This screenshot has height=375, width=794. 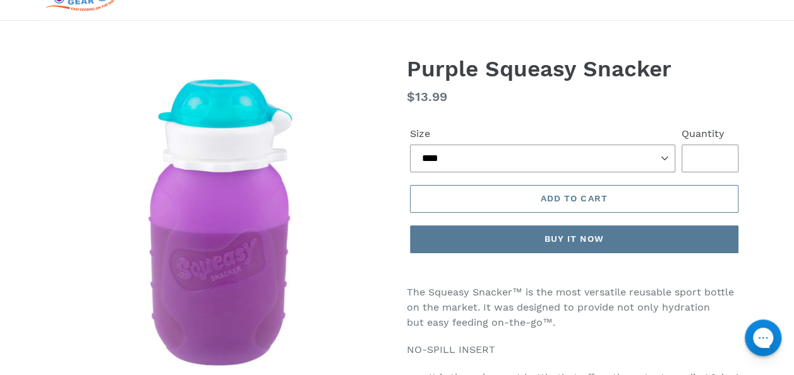 What do you see at coordinates (574, 69) in the screenshot?
I see `h1: Purple Squeasy Snacker` at bounding box center [574, 69].